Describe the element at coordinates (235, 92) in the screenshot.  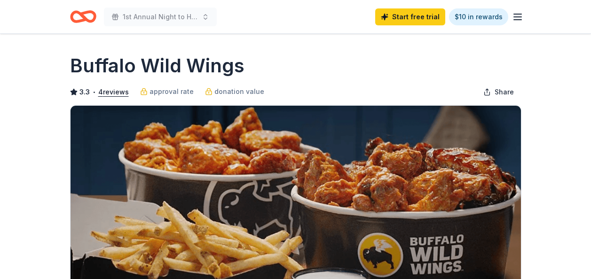
I see `a: donation value` at that location.